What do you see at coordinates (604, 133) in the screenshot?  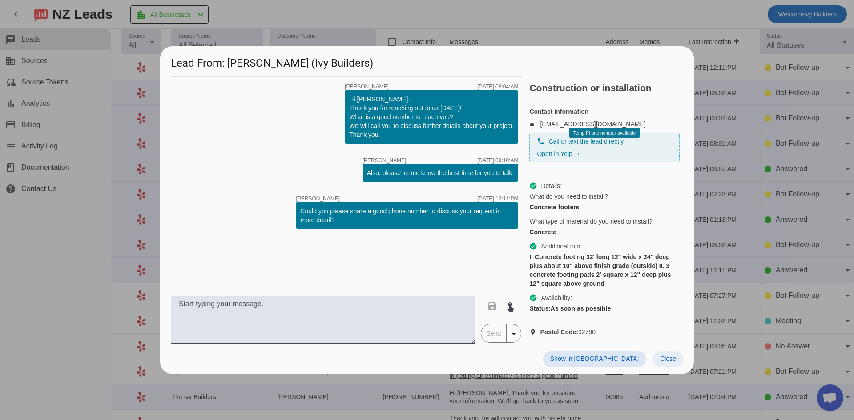 I see `span: Temp Phone number available` at bounding box center [604, 133].